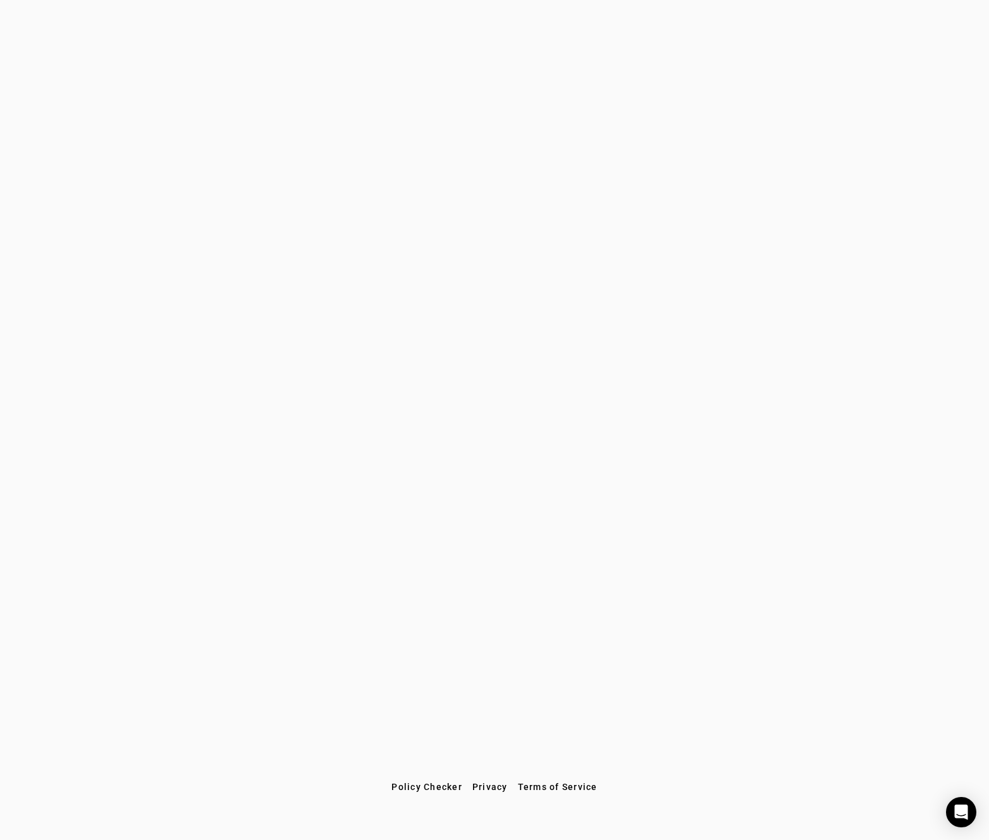  I want to click on span: Policy Checker, so click(427, 787).